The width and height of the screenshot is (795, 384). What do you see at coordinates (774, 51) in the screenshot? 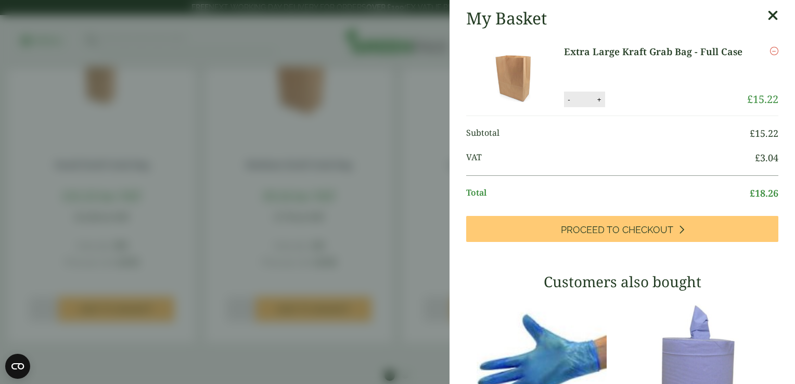
I see `a: Remove this item` at bounding box center [774, 51].